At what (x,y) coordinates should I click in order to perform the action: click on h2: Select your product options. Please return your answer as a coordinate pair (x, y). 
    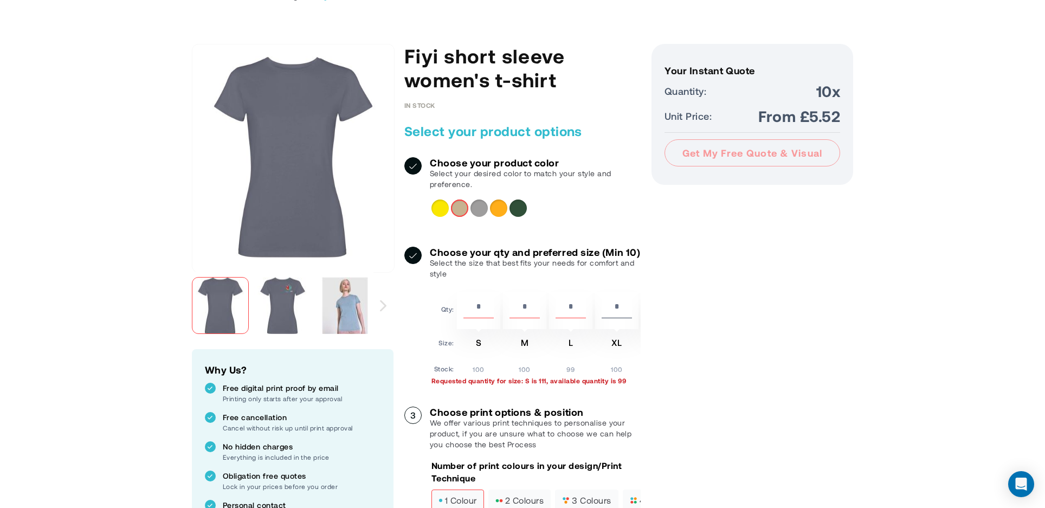
    Looking at the image, I should click on (523, 131).